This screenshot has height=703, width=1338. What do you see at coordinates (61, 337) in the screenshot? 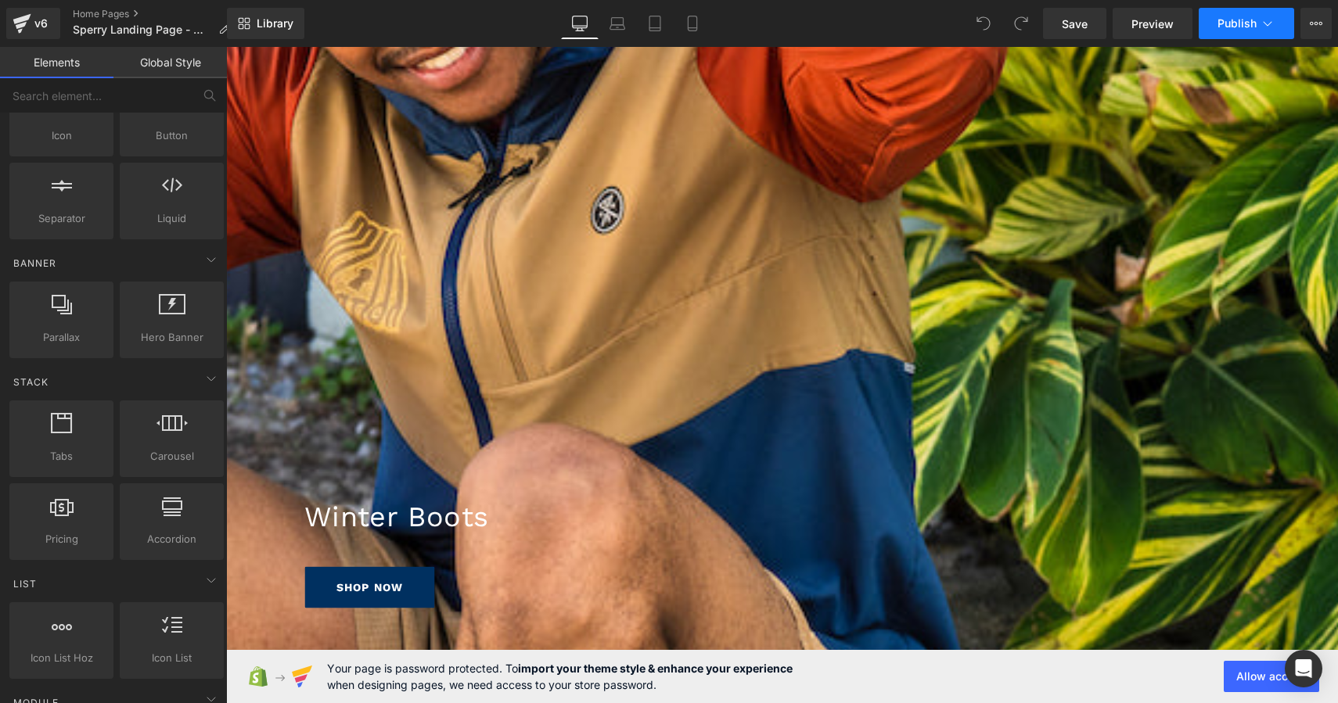
I see `span: Parallax` at bounding box center [61, 337].